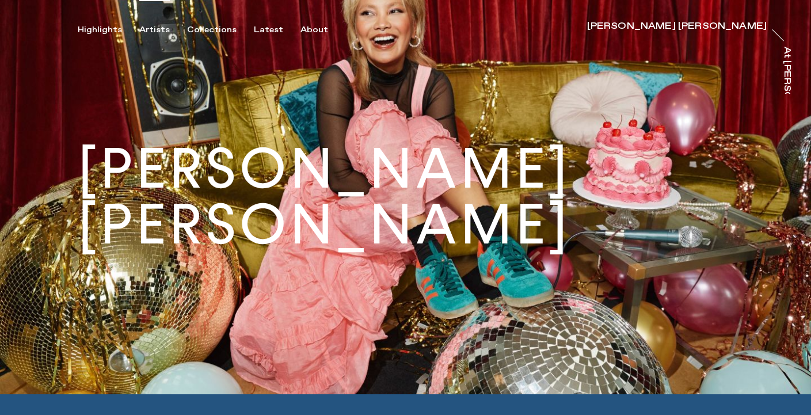 This screenshot has width=811, height=415. I want to click on button: Collections, so click(221, 30).